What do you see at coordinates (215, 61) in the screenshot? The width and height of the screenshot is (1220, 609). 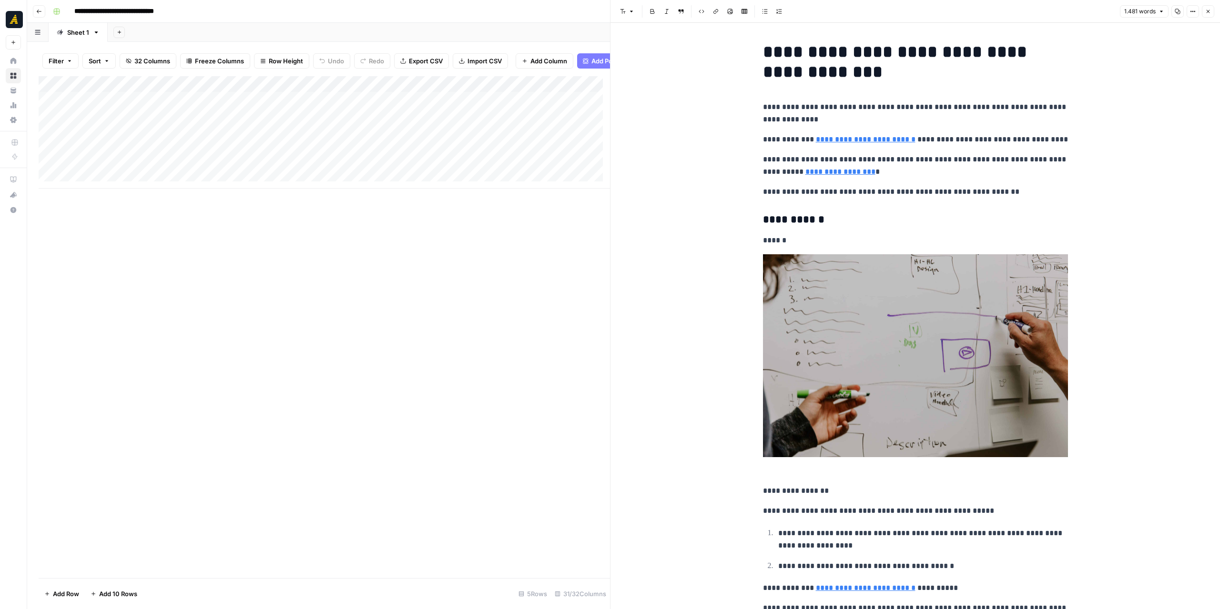 I see `button: Freeze Columns` at bounding box center [215, 61].